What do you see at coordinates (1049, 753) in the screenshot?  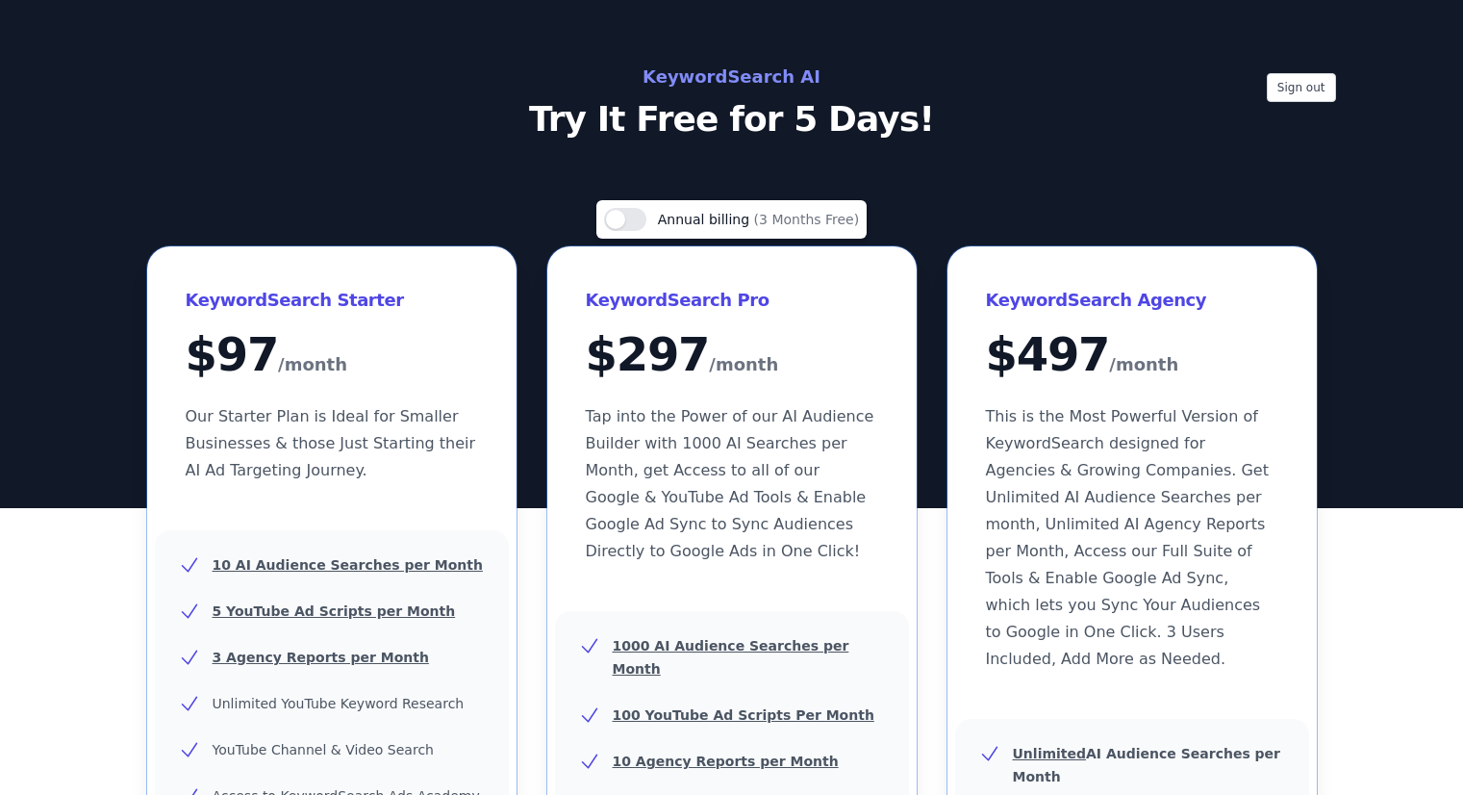 I see `u: Unlimited` at bounding box center [1049, 753].